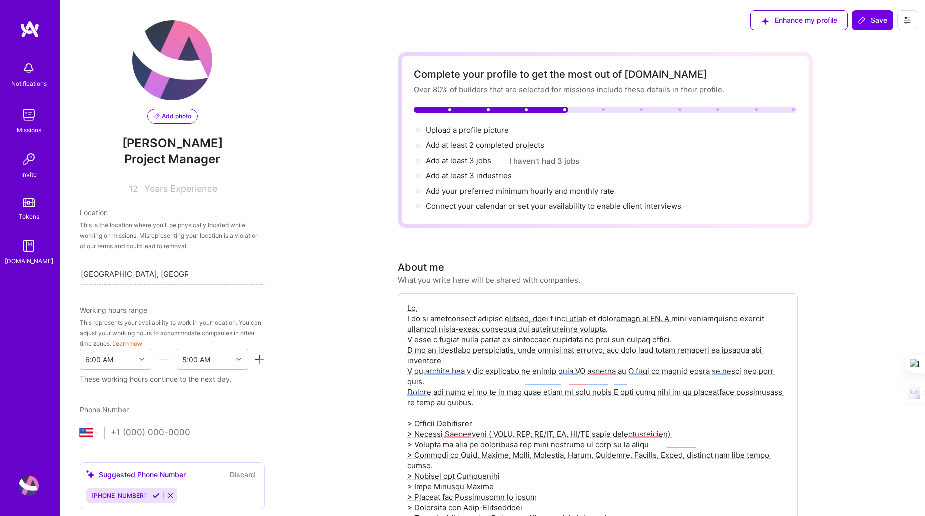 The image size is (925, 516). What do you see at coordinates (606, 89) in the screenshot?
I see `div: Over 80% of builders that are selected for missions include these details in their profile.` at bounding box center [606, 89].